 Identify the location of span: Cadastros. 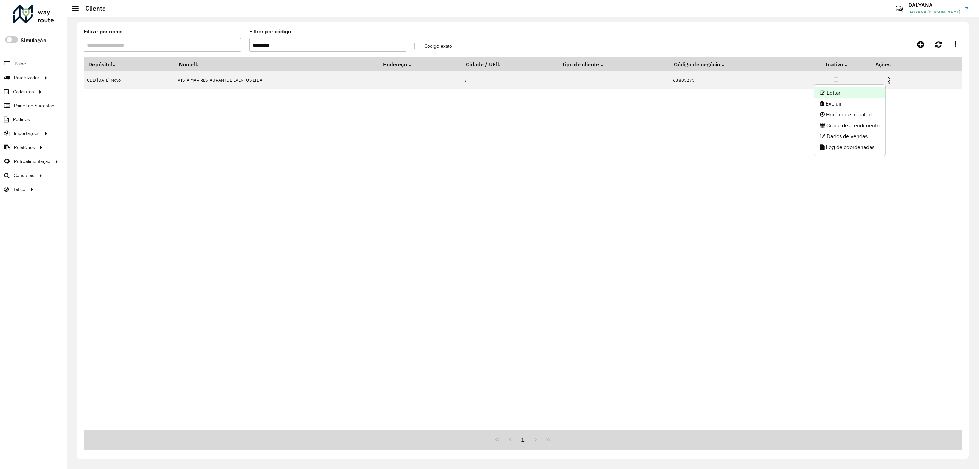
(23, 91).